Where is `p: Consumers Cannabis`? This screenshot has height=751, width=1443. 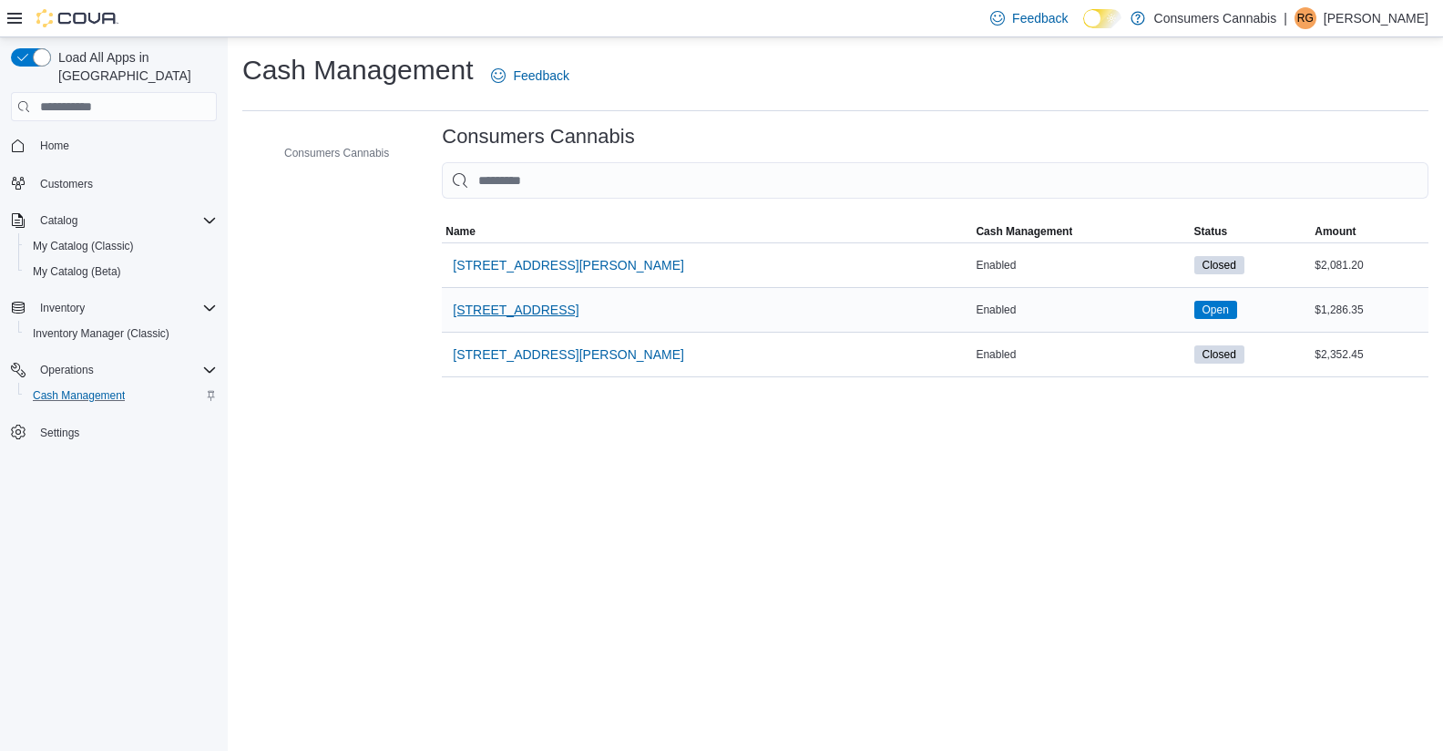
p: Consumers Cannabis is located at coordinates (1215, 18).